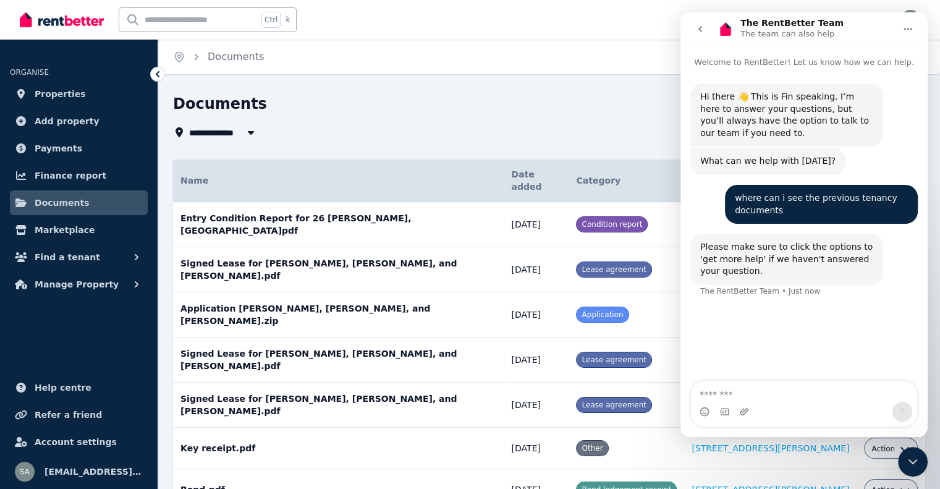  What do you see at coordinates (339, 448) in the screenshot?
I see `td: Key receipt.pdf` at bounding box center [339, 448].